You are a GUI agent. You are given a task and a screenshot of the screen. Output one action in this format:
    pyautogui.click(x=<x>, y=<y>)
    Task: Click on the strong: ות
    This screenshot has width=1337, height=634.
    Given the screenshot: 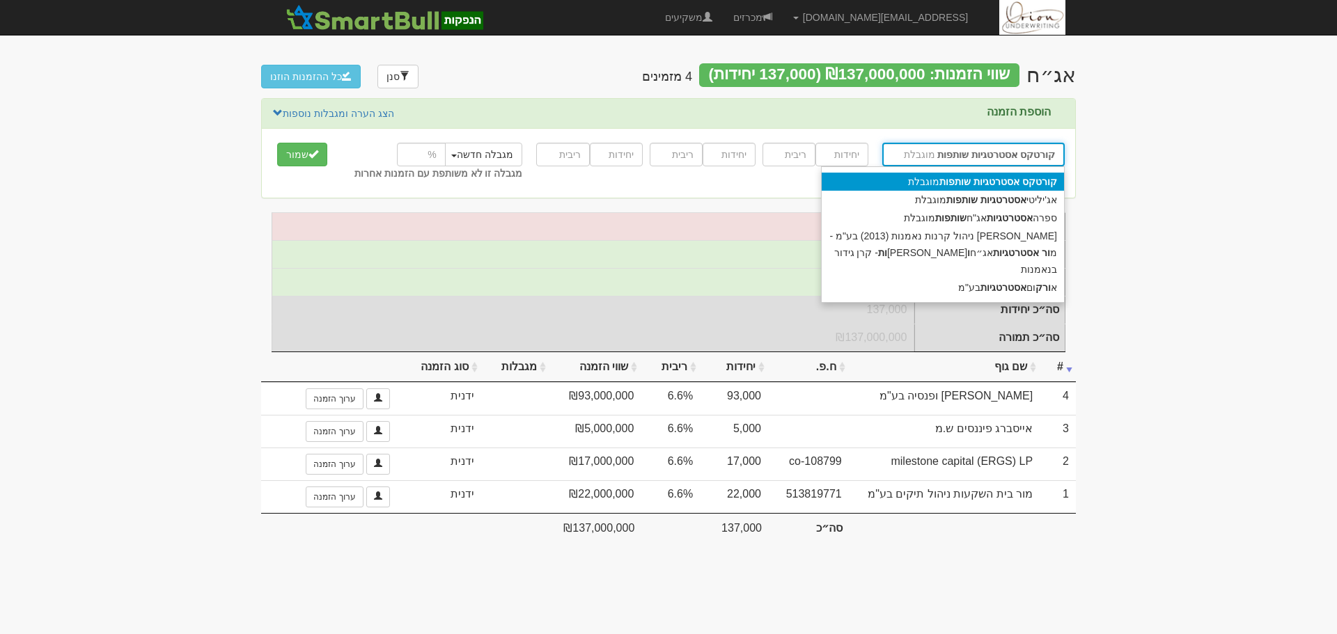 What is the action you would take?
    pyautogui.click(x=882, y=253)
    